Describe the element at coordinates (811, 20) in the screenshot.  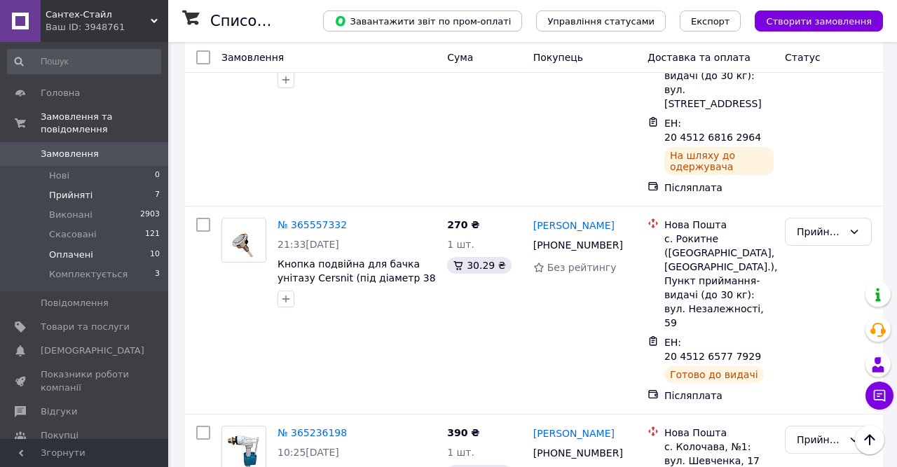
I see `a: Створити замовлення` at that location.